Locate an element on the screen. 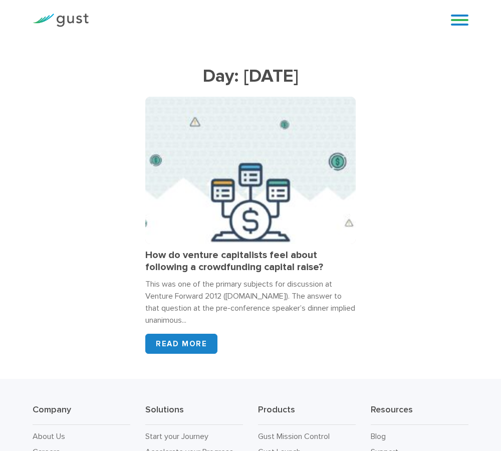 The image size is (501, 451). a: About Us is located at coordinates (49, 436).